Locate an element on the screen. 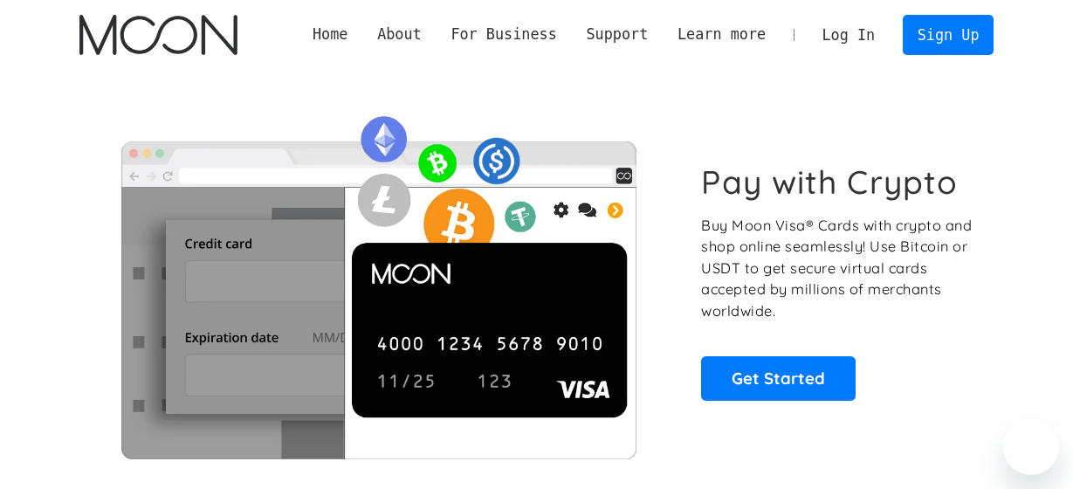 This screenshot has width=1073, height=489. a: Home is located at coordinates (330, 34).